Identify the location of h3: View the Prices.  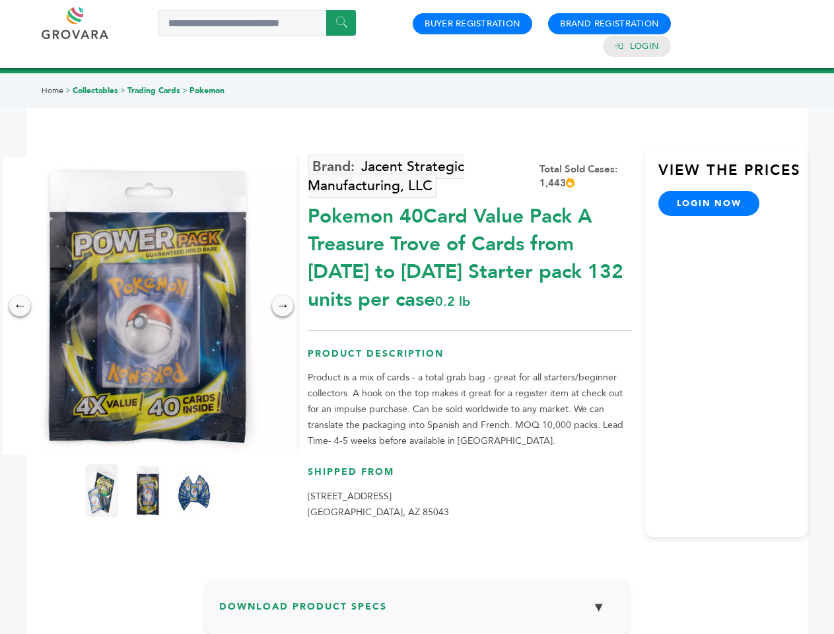
(733, 176).